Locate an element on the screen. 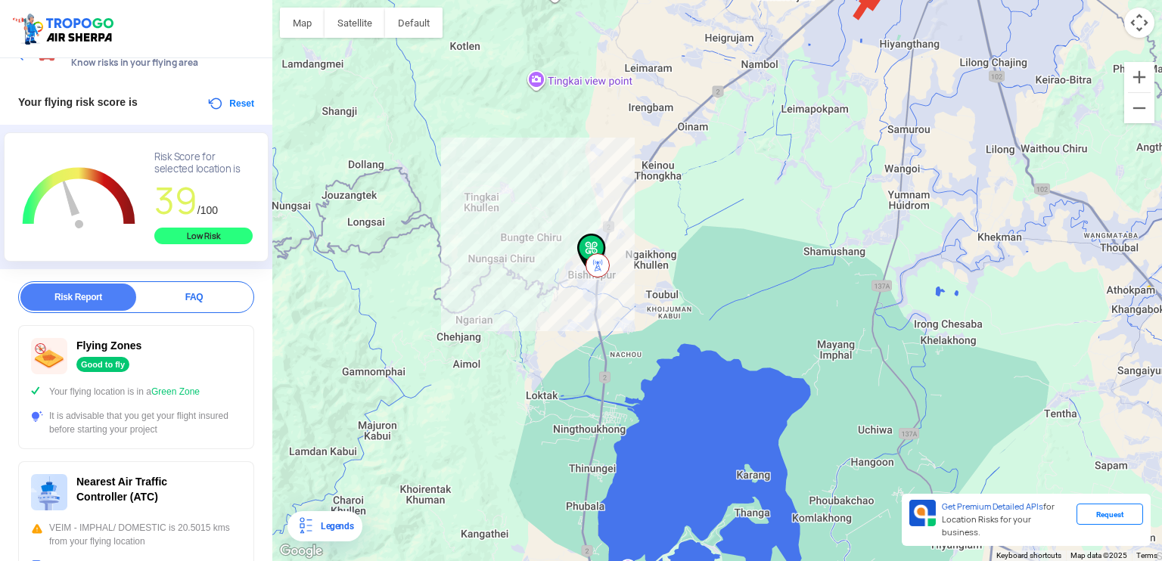  button: Show street map is located at coordinates (302, 23).